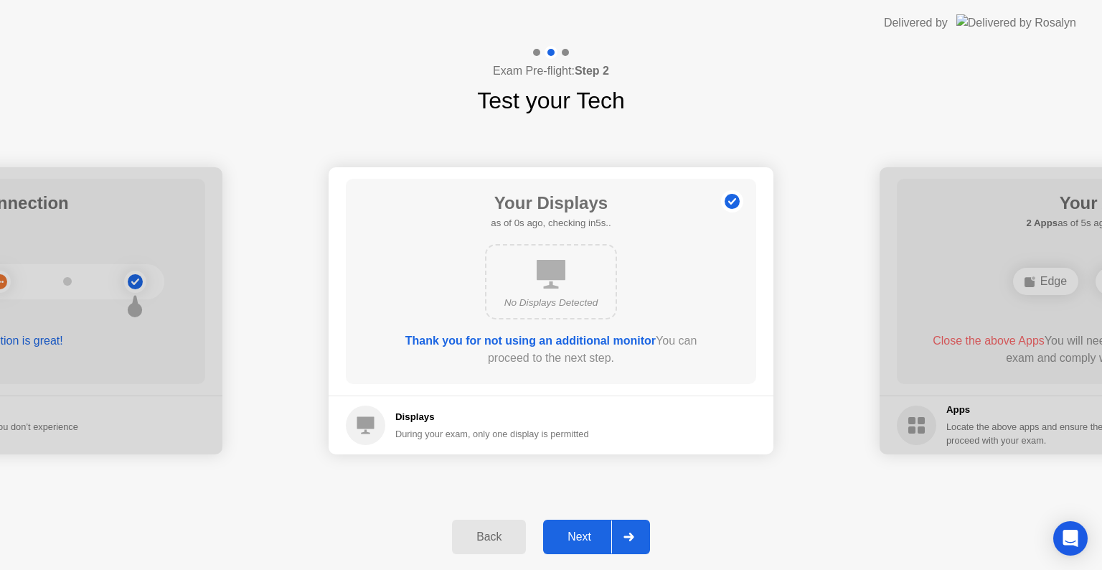  I want to click on div: Next, so click(579, 537).